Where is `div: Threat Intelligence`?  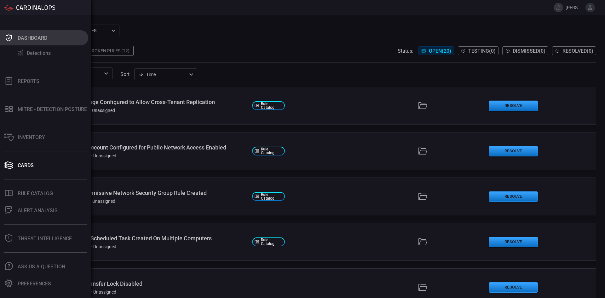 div: Threat Intelligence is located at coordinates (45, 238).